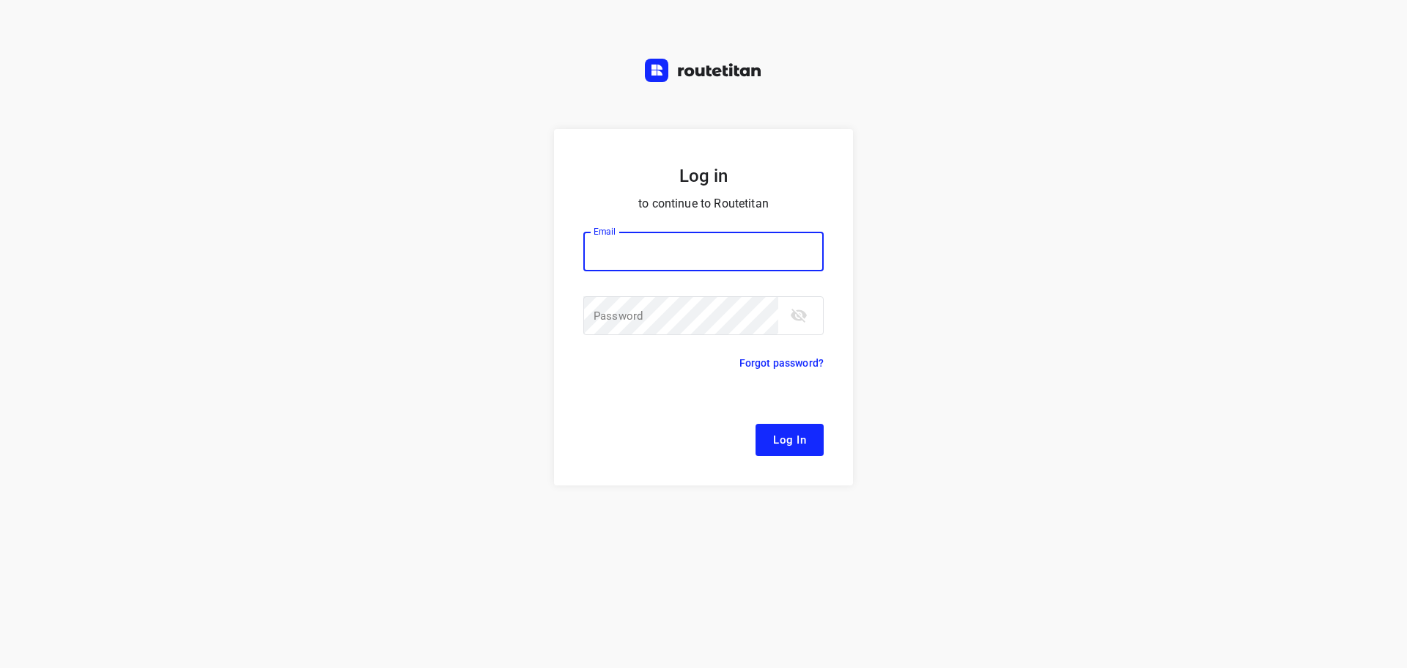 The image size is (1407, 668). Describe the element at coordinates (781, 363) in the screenshot. I see `p: Forgot password?` at that location.